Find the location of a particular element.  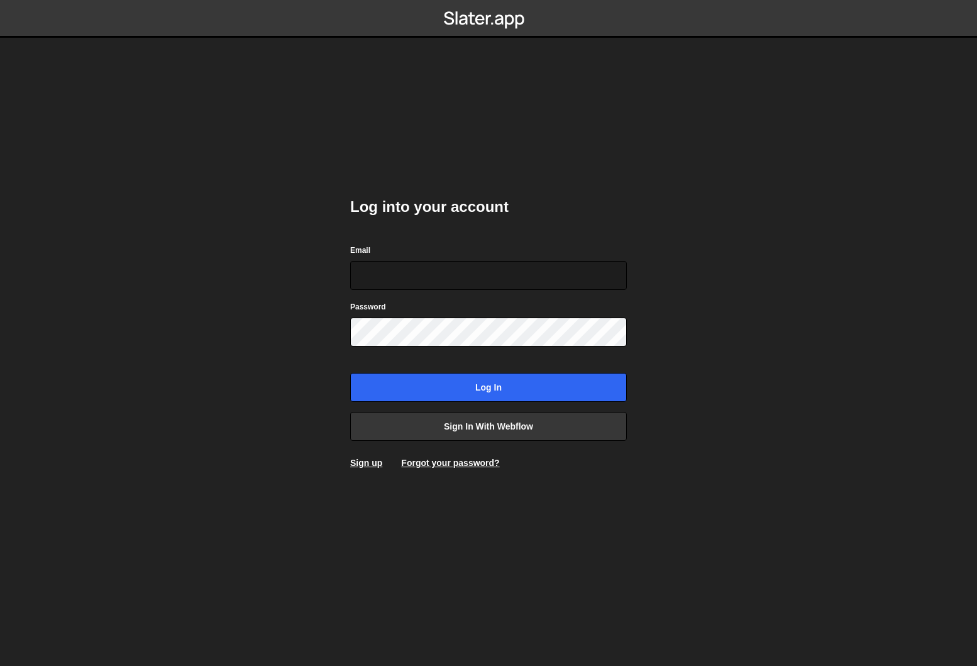

a: Forgot your password? is located at coordinates (450, 463).